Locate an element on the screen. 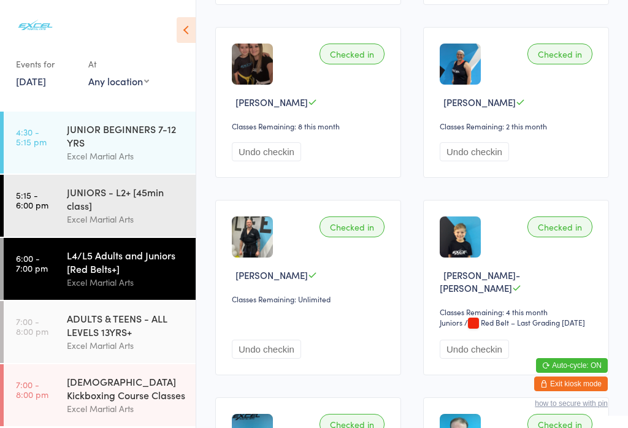 The image size is (628, 428). div: ADULTS & TEENS - ALL LEVELS 13YRS+ is located at coordinates (126, 325).